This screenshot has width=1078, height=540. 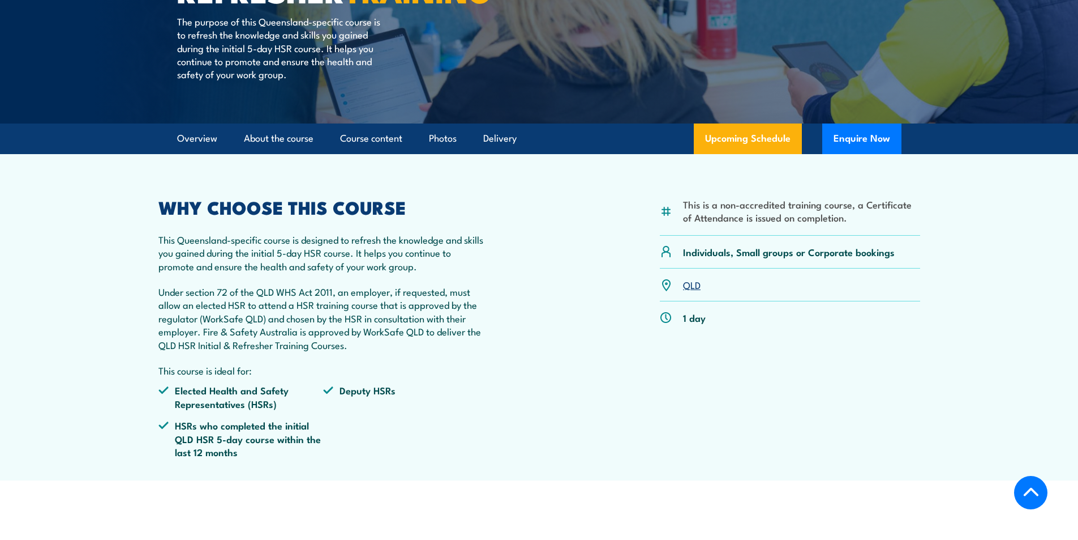 What do you see at coordinates (862, 139) in the screenshot?
I see `button: Enquire Now` at bounding box center [862, 139].